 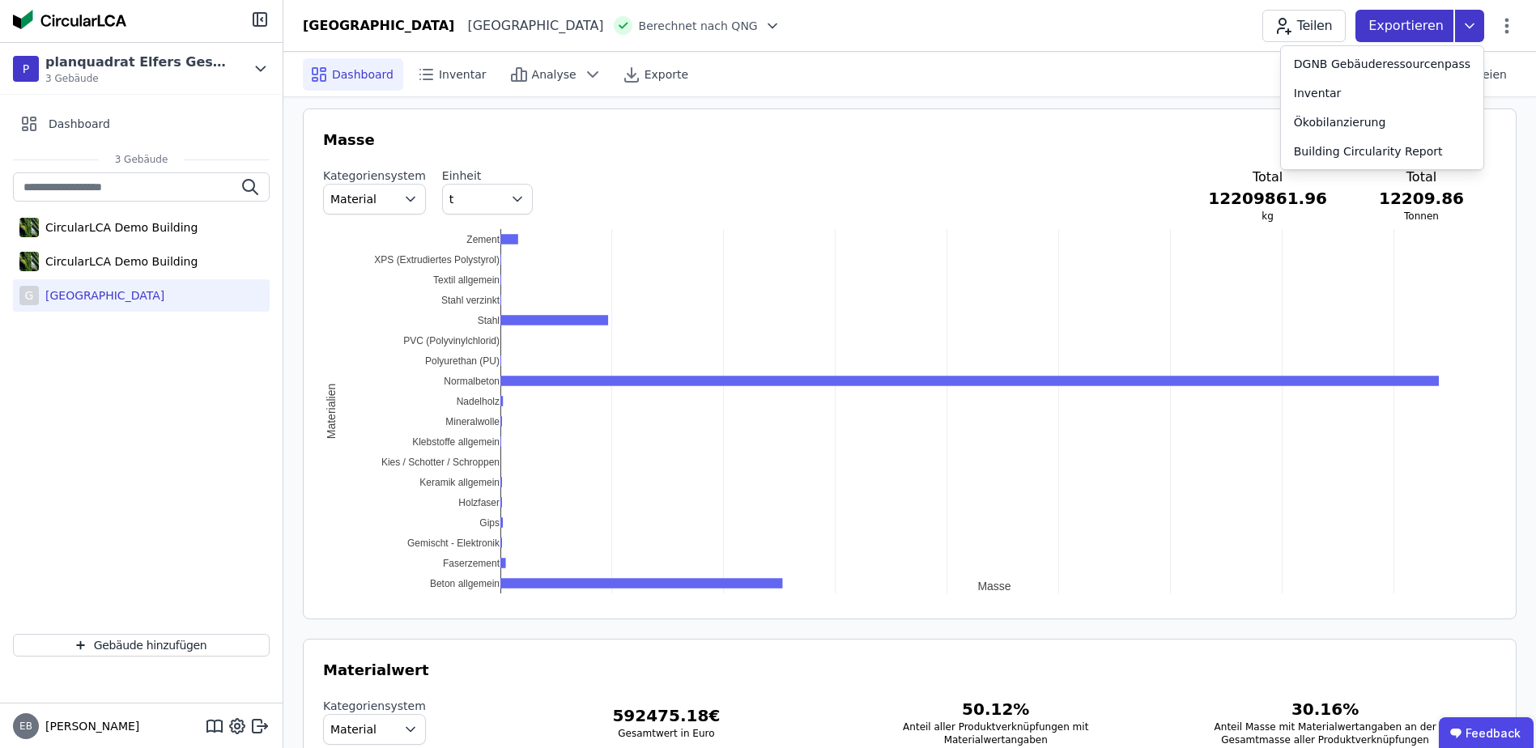 I want to click on span: t, so click(x=452, y=199).